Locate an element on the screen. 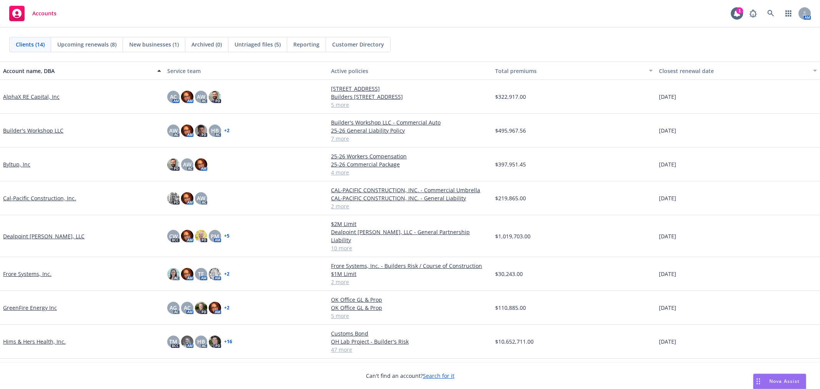 The height and width of the screenshot is (389, 820). button: Closest renewal date is located at coordinates (738, 71).